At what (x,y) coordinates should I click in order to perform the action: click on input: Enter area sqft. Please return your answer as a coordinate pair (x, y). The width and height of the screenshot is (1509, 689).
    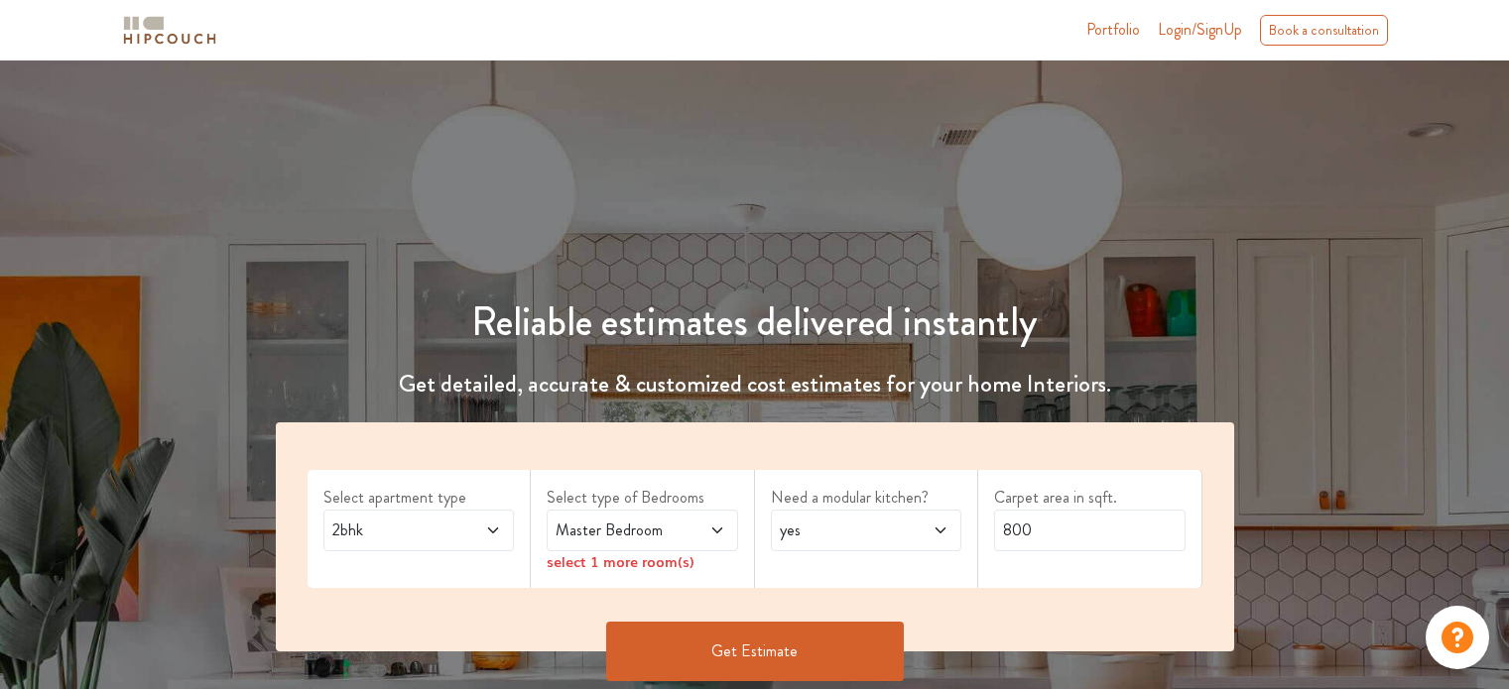
    Looking at the image, I should click on (1089, 531).